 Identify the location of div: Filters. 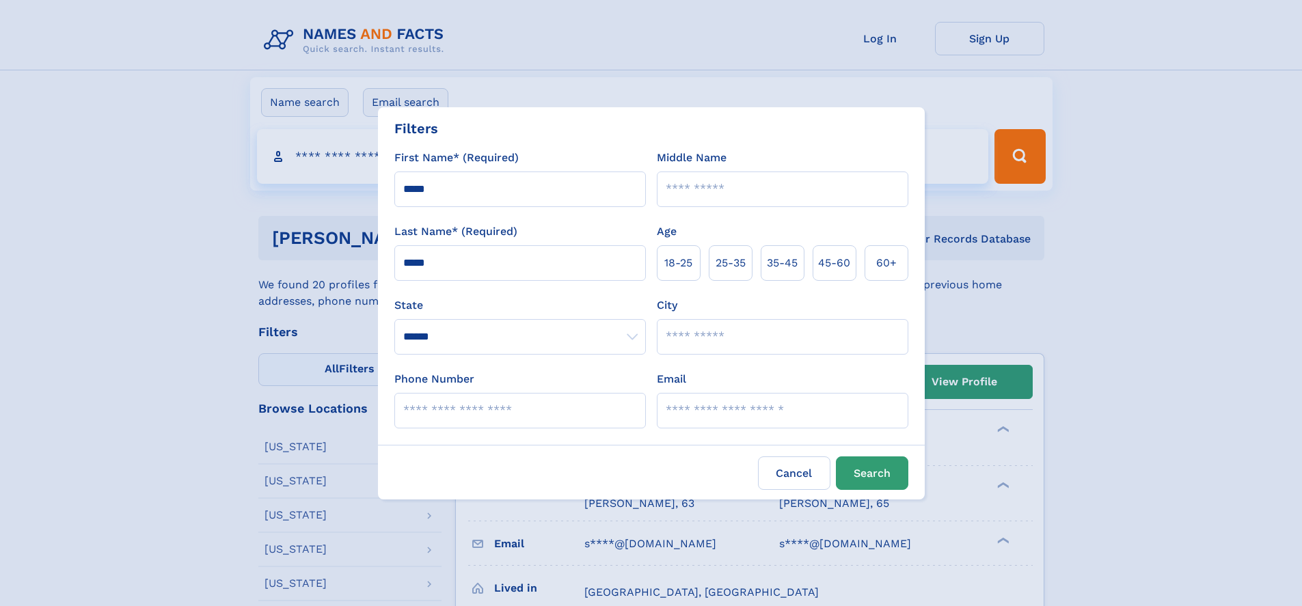
(416, 128).